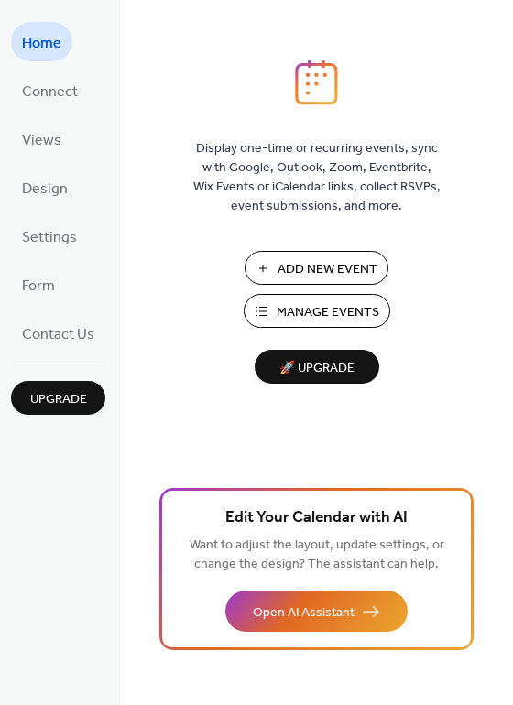  Describe the element at coordinates (58, 332) in the screenshot. I see `a: Contact Us` at that location.